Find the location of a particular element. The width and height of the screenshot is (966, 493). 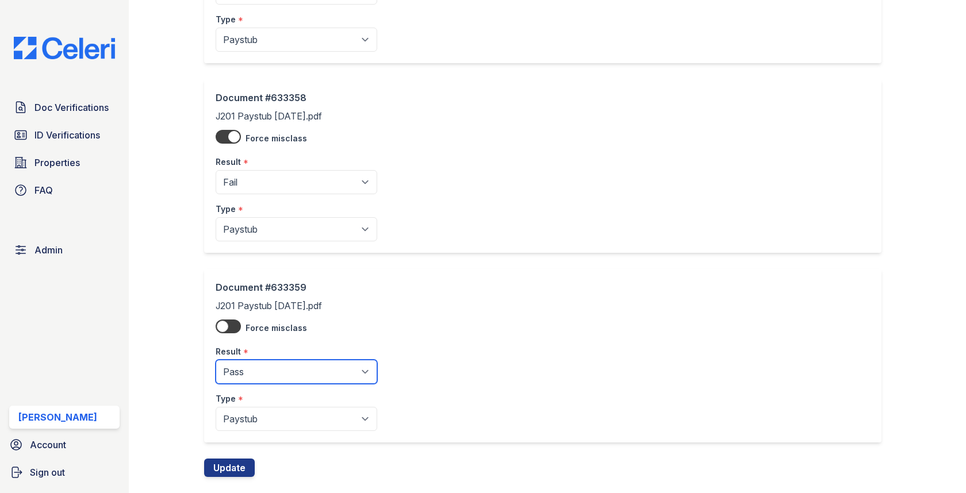

a: Doc Verifications is located at coordinates (64, 108).